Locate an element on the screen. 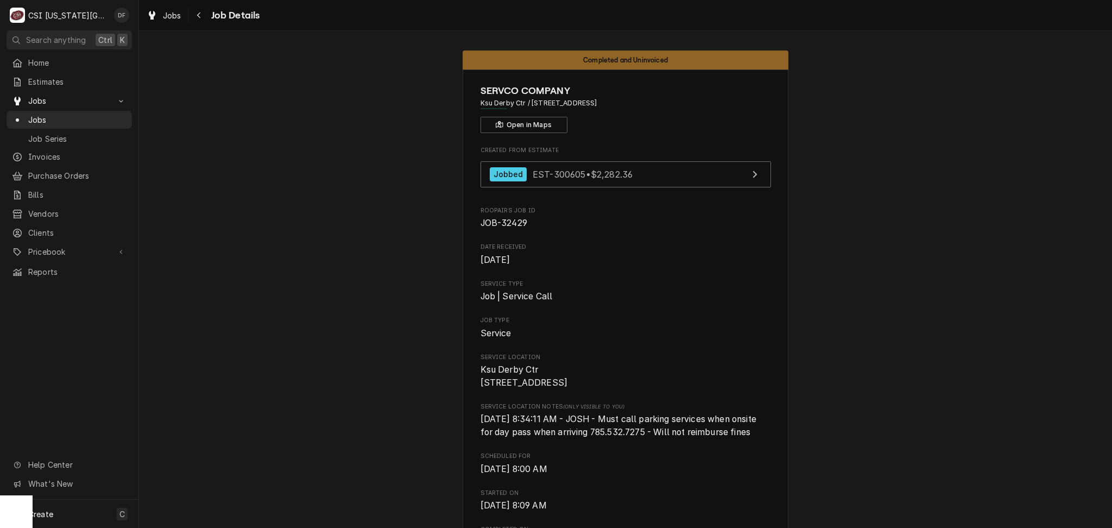 This screenshot has height=528, width=1112. a: Vendors is located at coordinates (69, 213).